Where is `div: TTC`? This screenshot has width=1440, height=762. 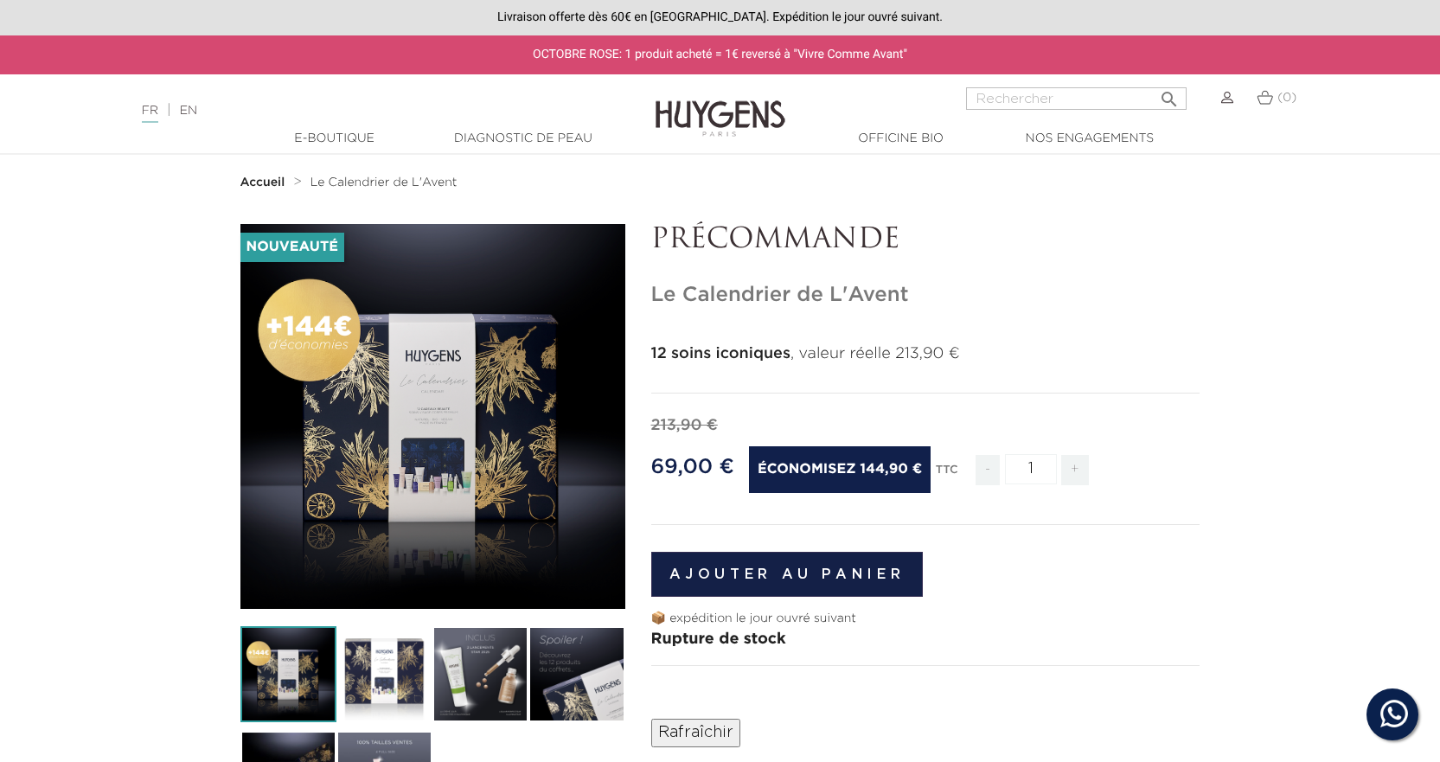 div: TTC is located at coordinates (947, 475).